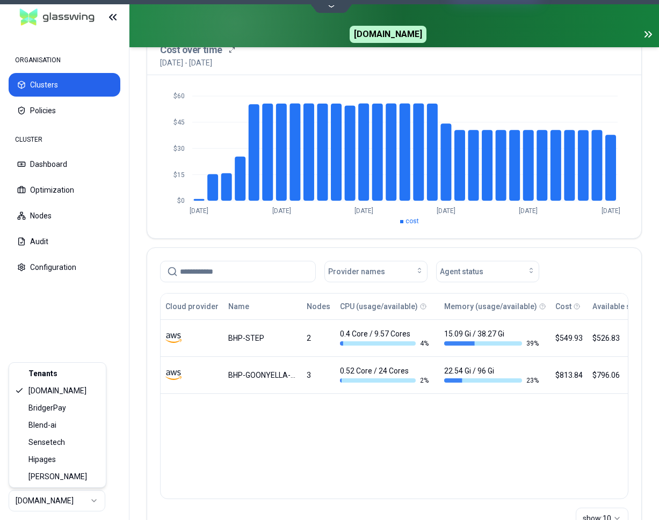 The width and height of the screenshot is (659, 520). Describe the element at coordinates (47, 443) in the screenshot. I see `span: Sensetech` at that location.